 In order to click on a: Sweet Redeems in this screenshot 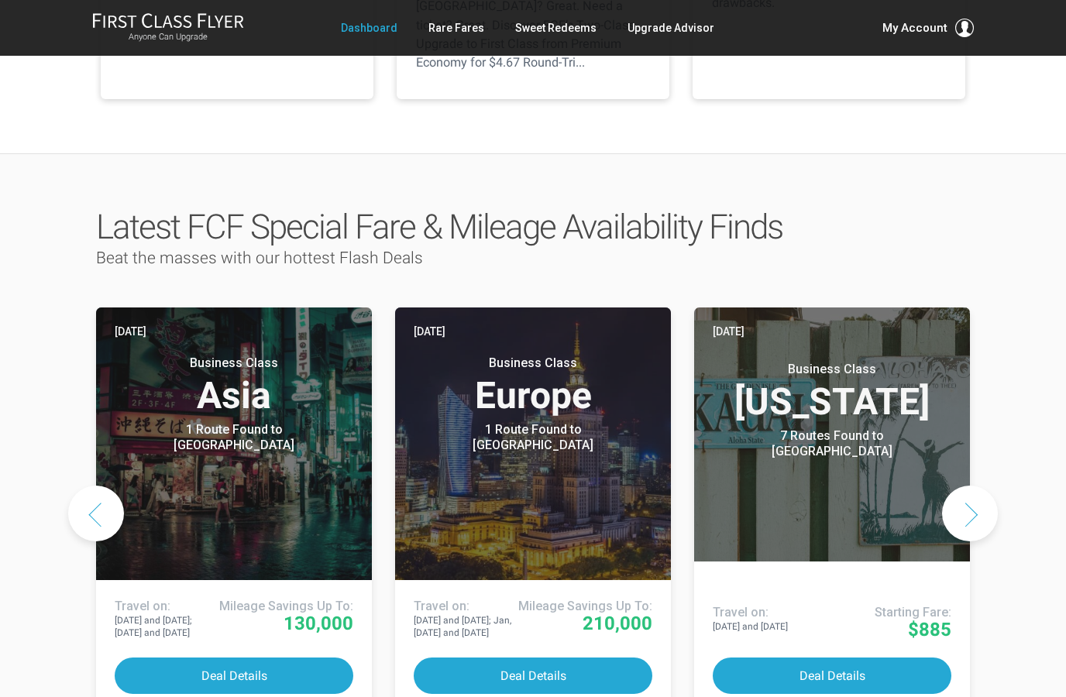, I will do `click(555, 28)`.